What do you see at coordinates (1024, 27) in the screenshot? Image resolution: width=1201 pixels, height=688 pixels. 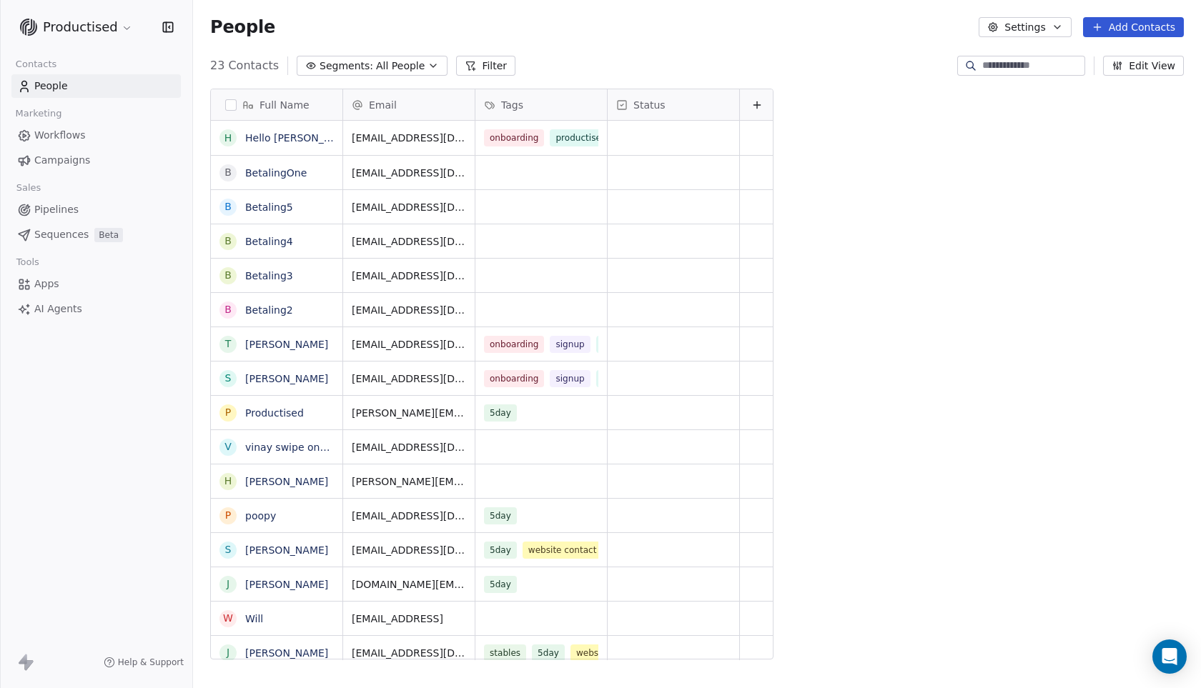 I see `button: Settings` at bounding box center [1024, 27].